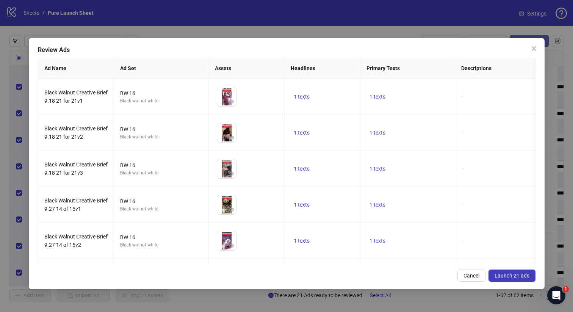  Describe the element at coordinates (512, 276) in the screenshot. I see `button: Launch 21 ads` at that location.